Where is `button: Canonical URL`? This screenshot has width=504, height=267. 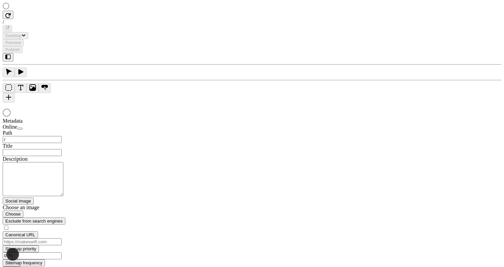 button: Canonical URL is located at coordinates (20, 234).